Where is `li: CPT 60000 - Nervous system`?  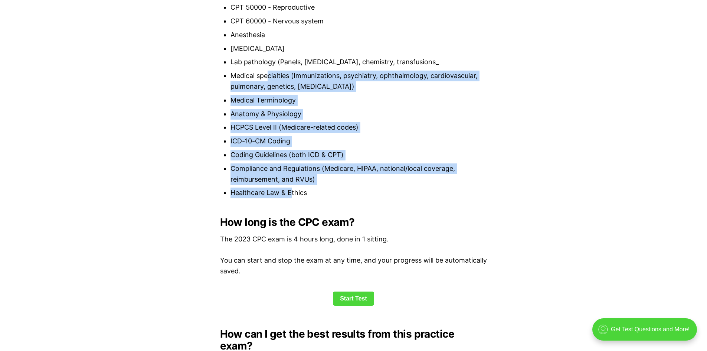 li: CPT 60000 - Nervous system is located at coordinates (359, 21).